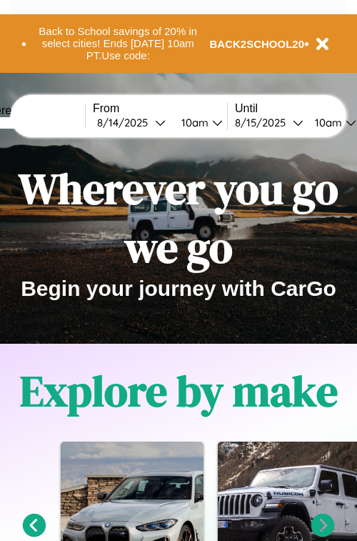  I want to click on label: From, so click(160, 109).